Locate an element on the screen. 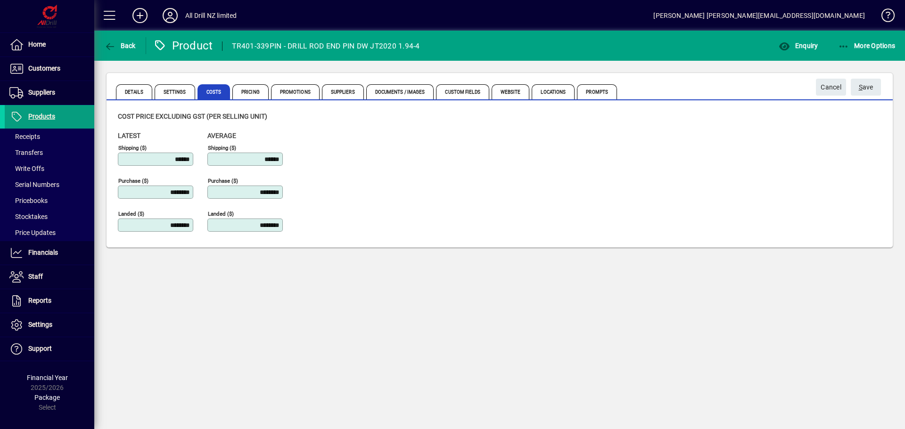 The height and width of the screenshot is (429, 905). span: Transfers is located at coordinates (26, 153).